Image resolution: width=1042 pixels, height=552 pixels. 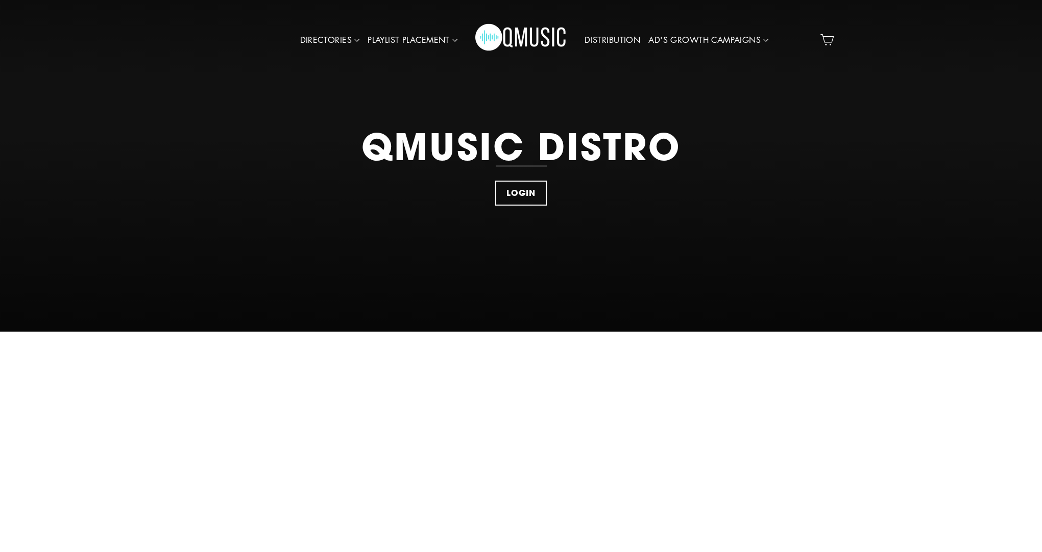 I want to click on a: DISTRIBUTION, so click(x=612, y=40).